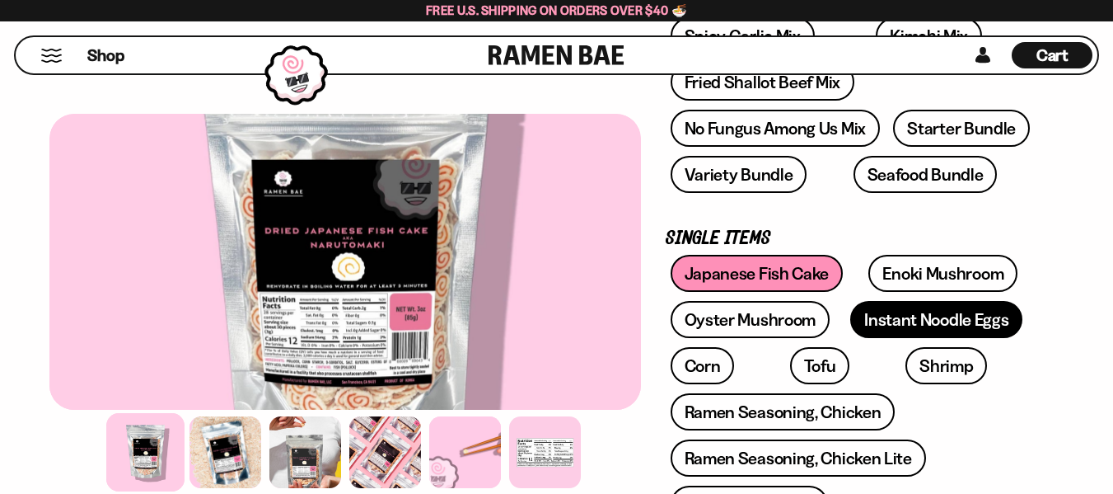 The height and width of the screenshot is (494, 1113). Describe the element at coordinates (556, 10) in the screenshot. I see `span: Free U.S. Shipping on Orders over $40 🍜` at that location.